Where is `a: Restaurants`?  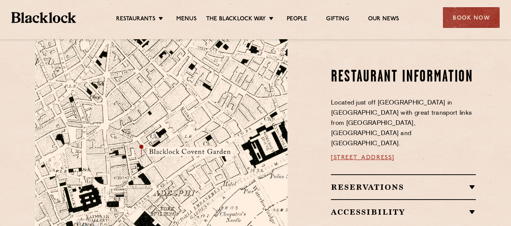
a: Restaurants is located at coordinates (136, 20).